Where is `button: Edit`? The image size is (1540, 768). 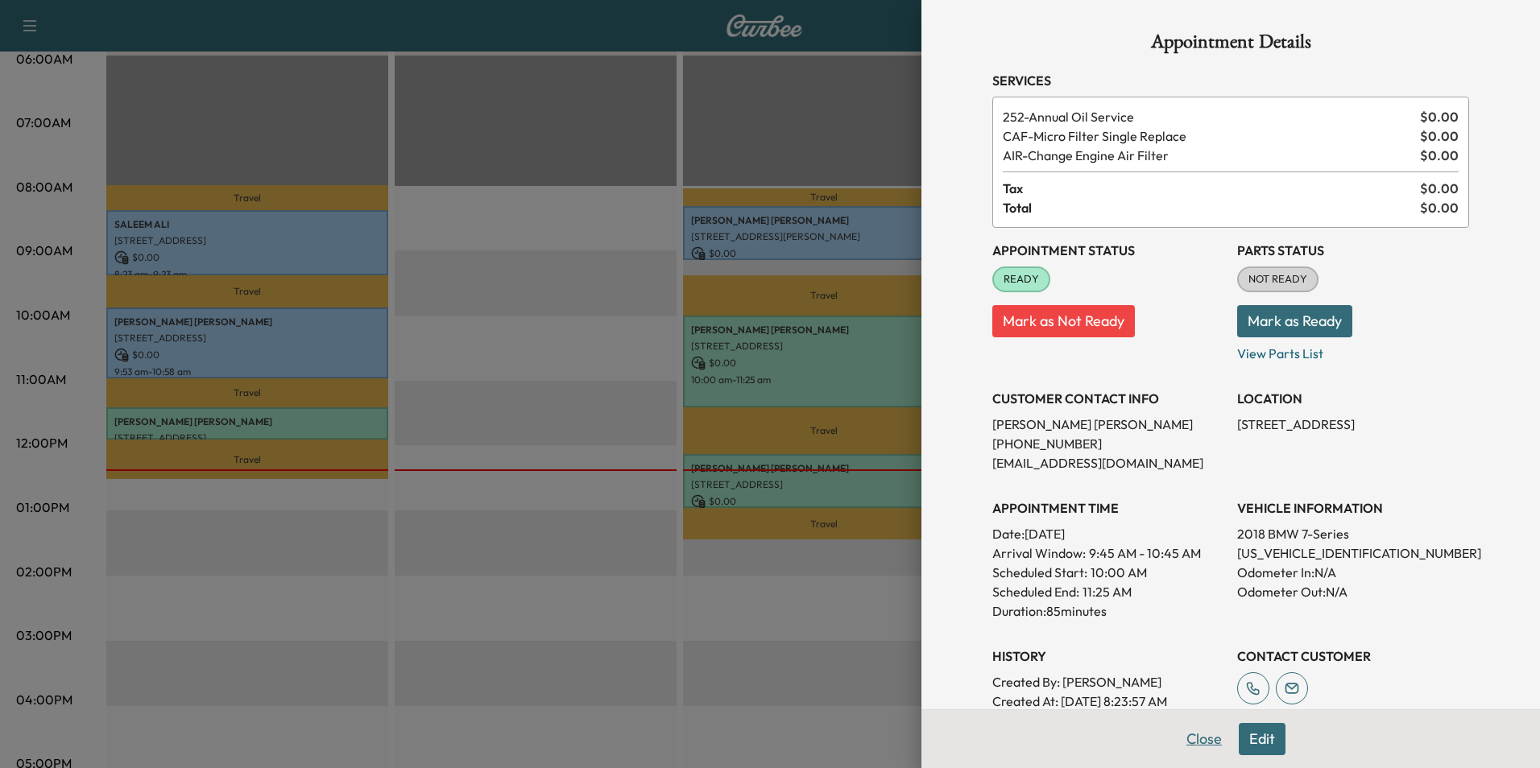 button: Edit is located at coordinates (1262, 739).